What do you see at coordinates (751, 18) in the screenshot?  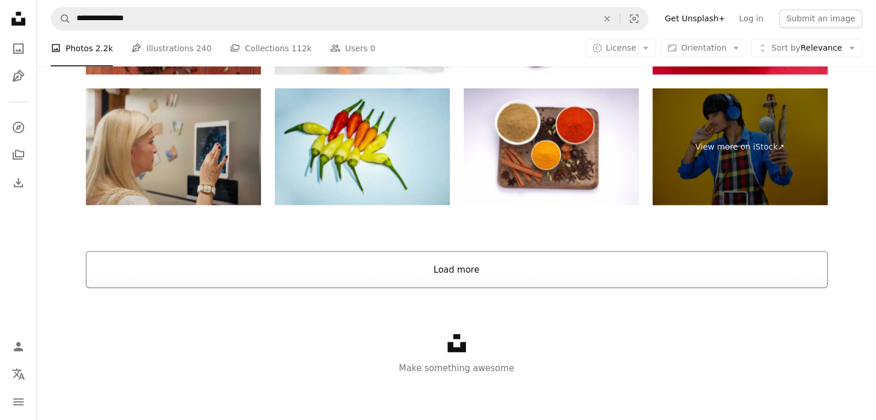 I see `a: Log in` at bounding box center [751, 18].